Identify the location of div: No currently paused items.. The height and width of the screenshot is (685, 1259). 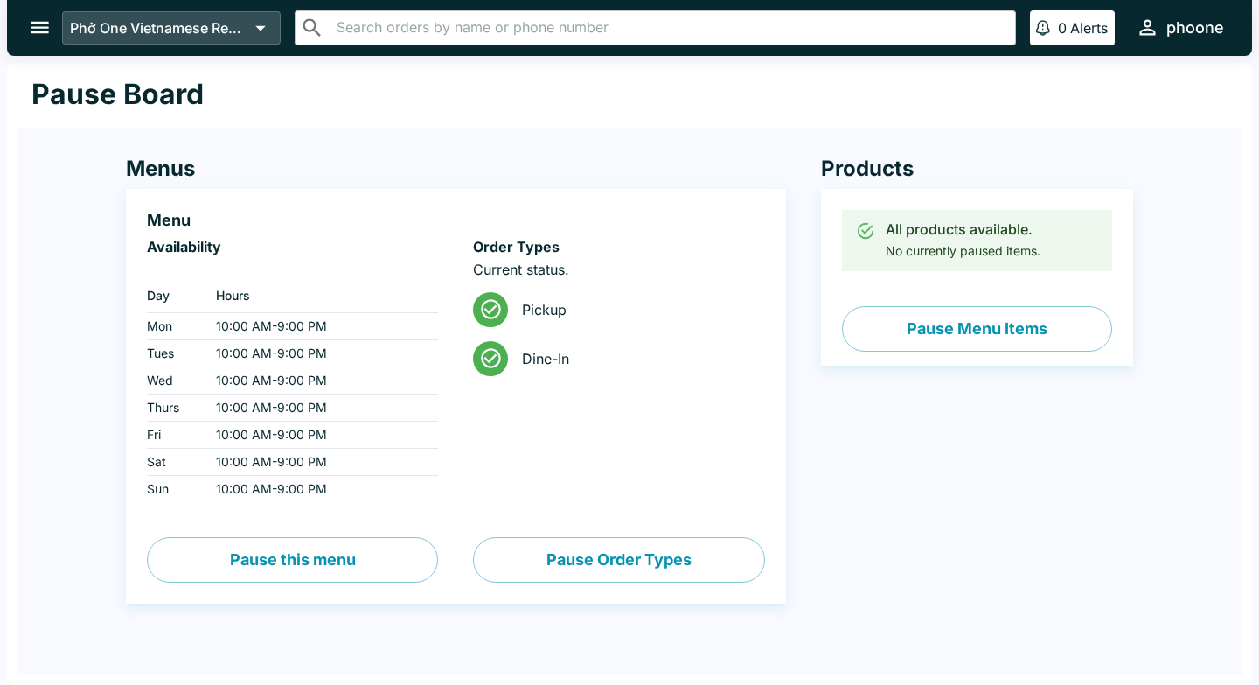
(963, 241).